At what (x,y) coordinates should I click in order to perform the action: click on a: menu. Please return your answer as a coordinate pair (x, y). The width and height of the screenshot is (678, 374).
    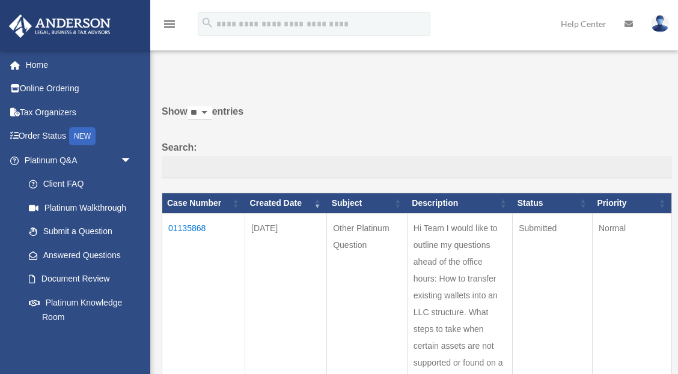
    Looking at the image, I should click on (169, 26).